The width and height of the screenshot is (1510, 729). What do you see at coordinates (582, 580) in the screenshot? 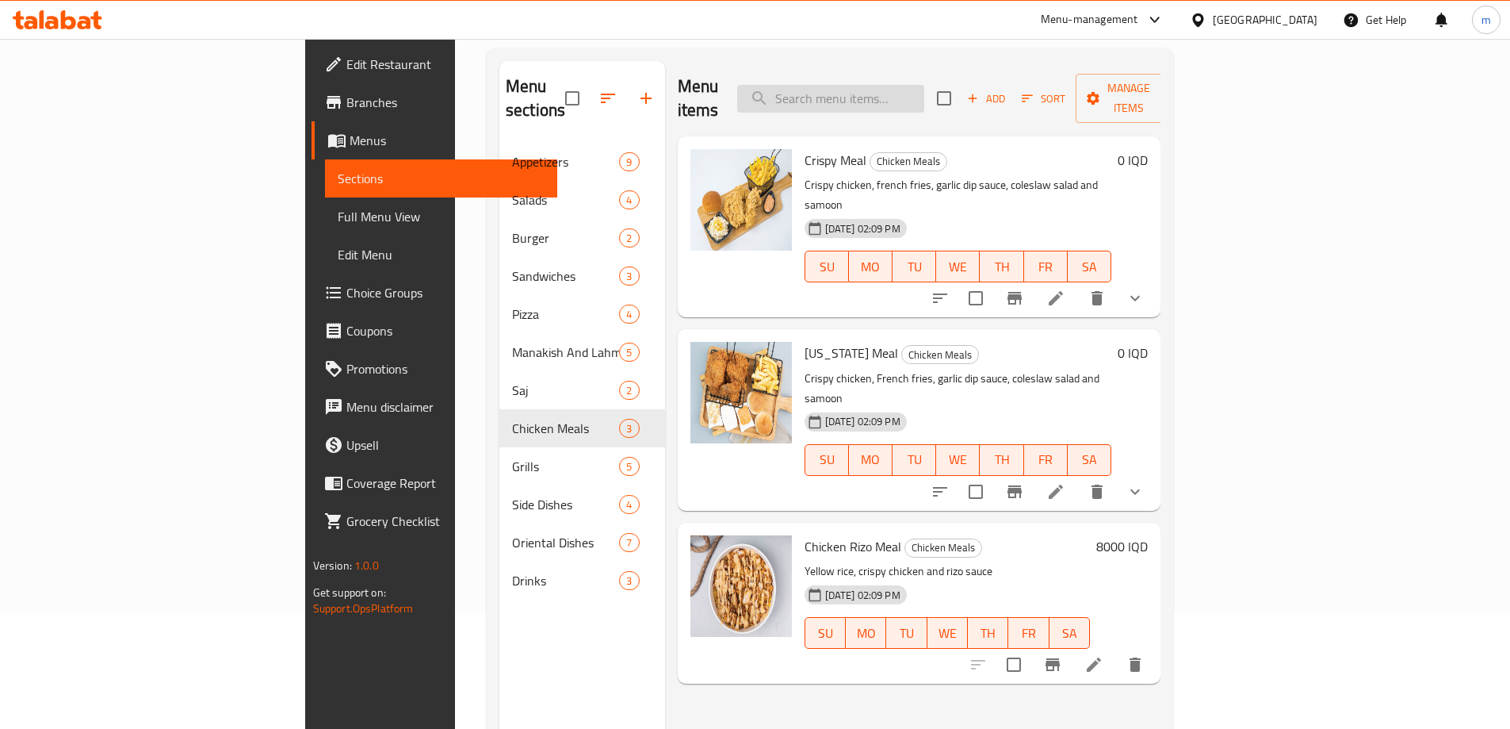
I see `div: Drinks3` at bounding box center [582, 580].